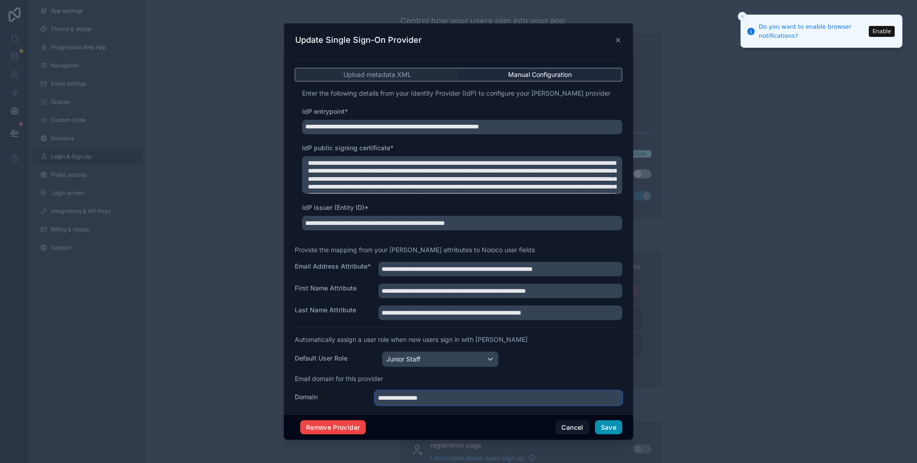 The width and height of the screenshot is (917, 463). Describe the element at coordinates (333, 290) in the screenshot. I see `label: First Name Attribute` at that location.